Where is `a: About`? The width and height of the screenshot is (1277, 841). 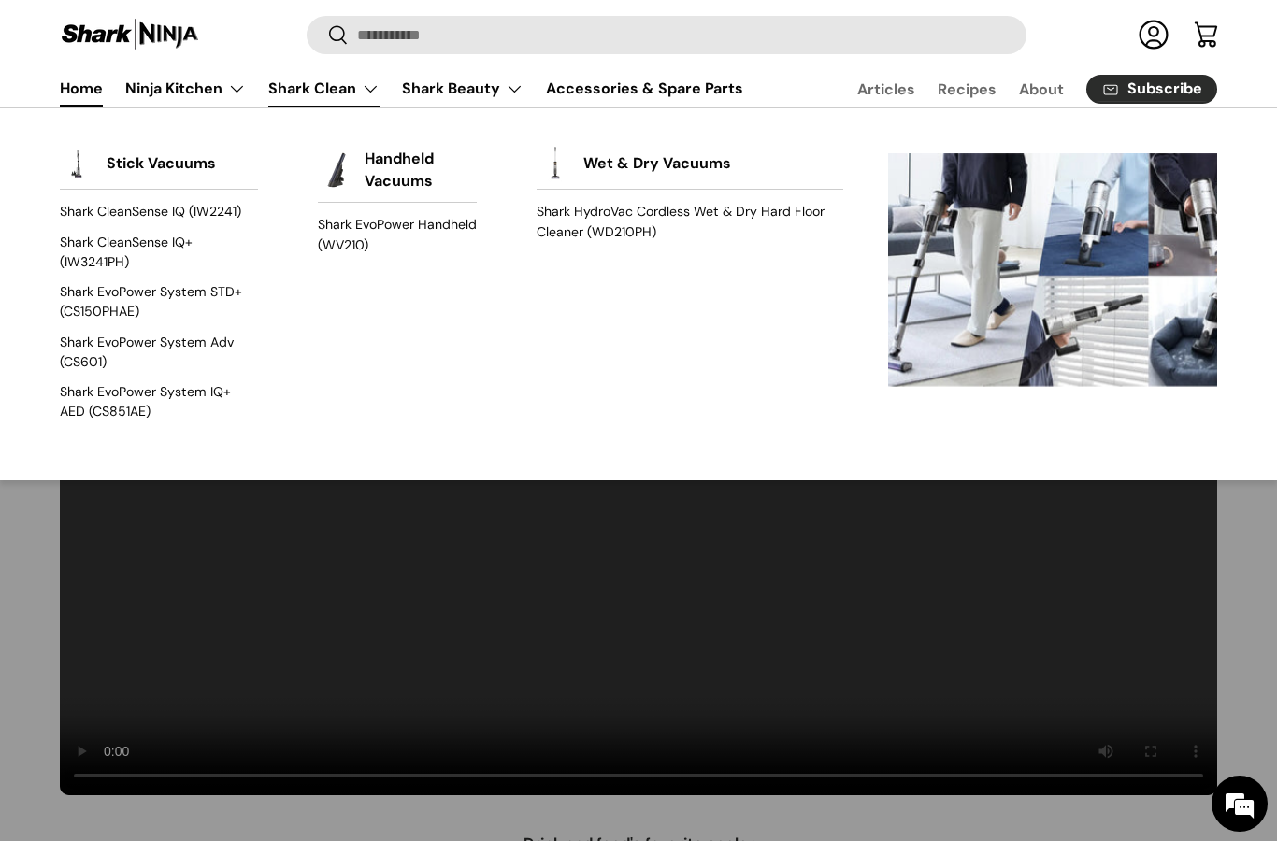
a: About is located at coordinates (1042, 89).